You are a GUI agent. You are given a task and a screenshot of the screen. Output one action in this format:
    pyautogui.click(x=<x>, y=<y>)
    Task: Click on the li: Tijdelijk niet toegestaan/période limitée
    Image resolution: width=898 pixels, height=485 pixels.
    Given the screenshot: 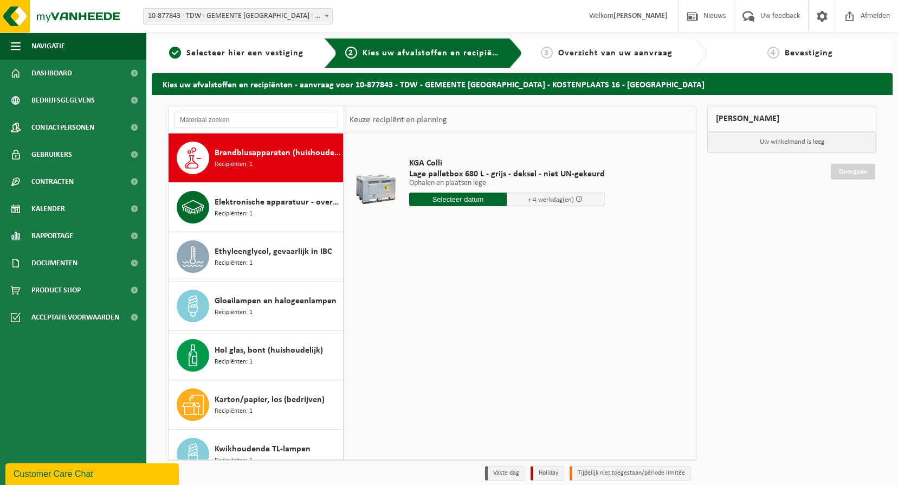 What is the action you would take?
    pyautogui.click(x=630, y=473)
    